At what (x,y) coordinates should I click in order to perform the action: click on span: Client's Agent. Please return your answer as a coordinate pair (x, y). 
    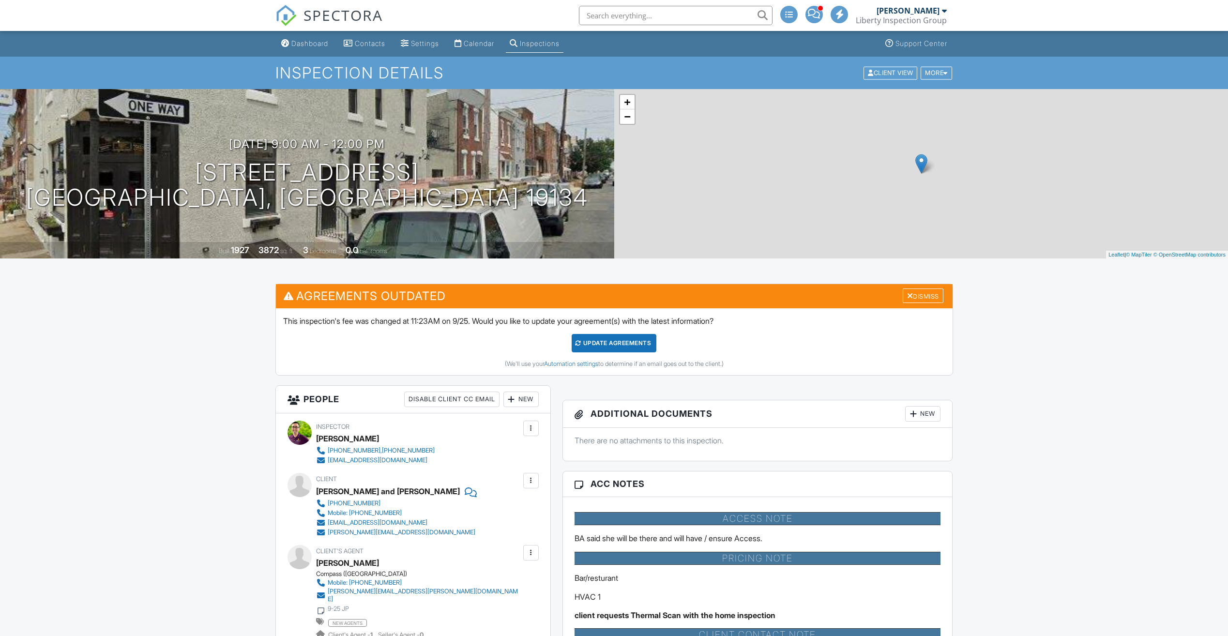
    Looking at the image, I should click on (340, 551).